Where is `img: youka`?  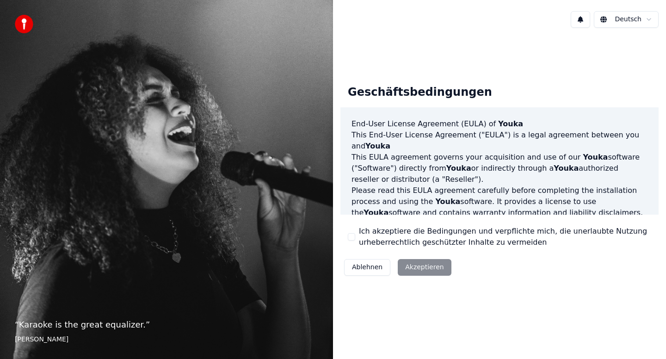 img: youka is located at coordinates (24, 24).